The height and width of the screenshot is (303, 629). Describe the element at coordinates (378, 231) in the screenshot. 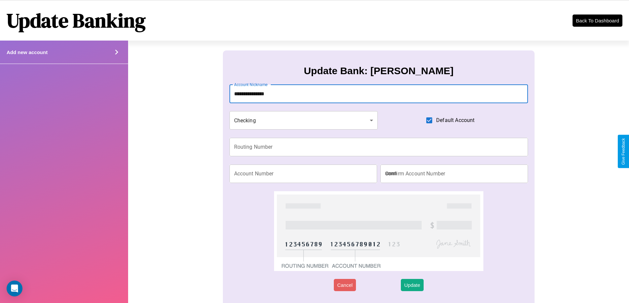

I see `img: check` at that location.